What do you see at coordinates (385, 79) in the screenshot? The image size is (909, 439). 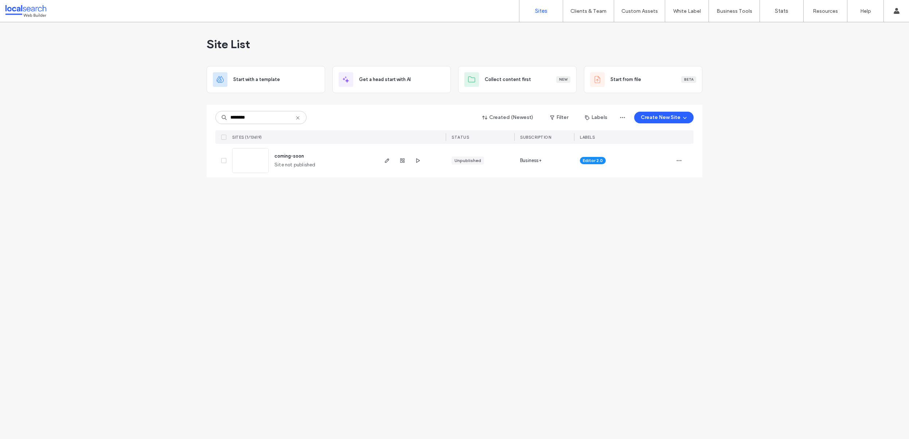 I see `span: Get a head start with AI` at bounding box center [385, 79].